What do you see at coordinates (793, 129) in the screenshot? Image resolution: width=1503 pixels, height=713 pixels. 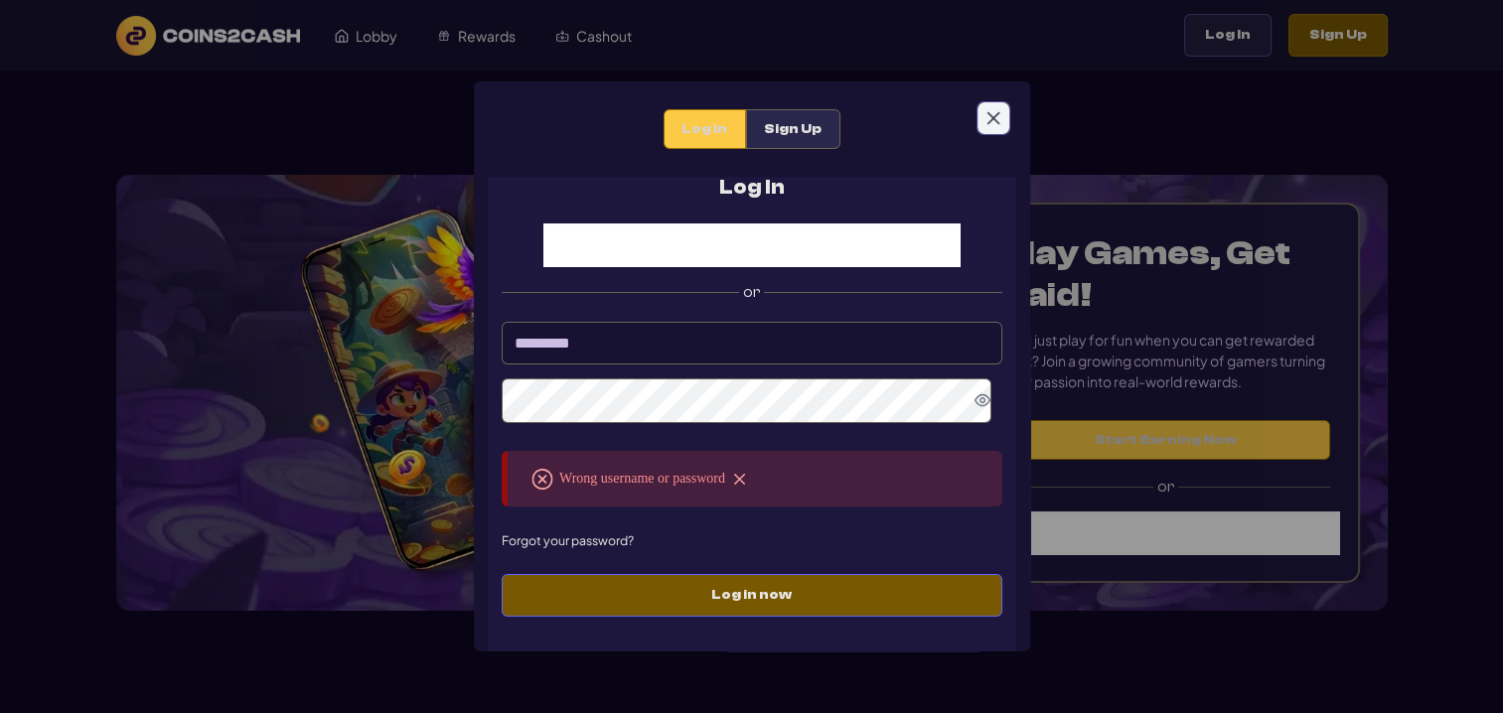 I see `div: Sign Up` at bounding box center [793, 129].